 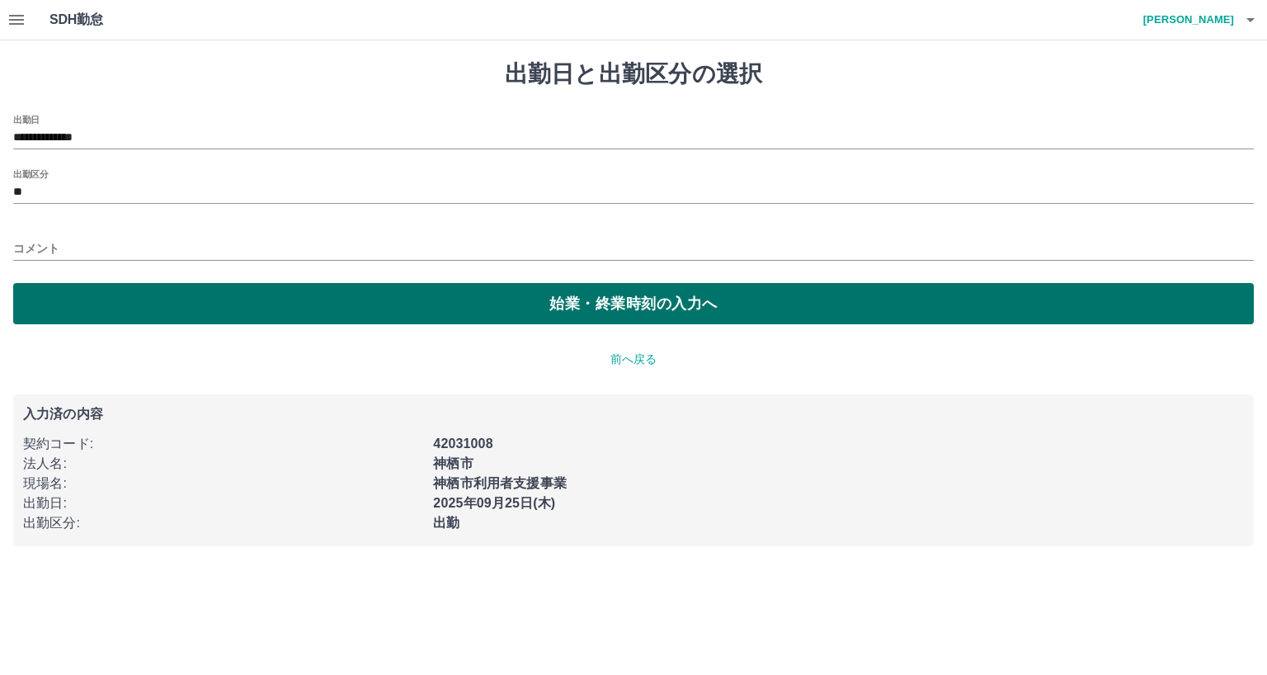 What do you see at coordinates (634, 359) in the screenshot?
I see `p: 前へ戻る` at bounding box center [634, 359].